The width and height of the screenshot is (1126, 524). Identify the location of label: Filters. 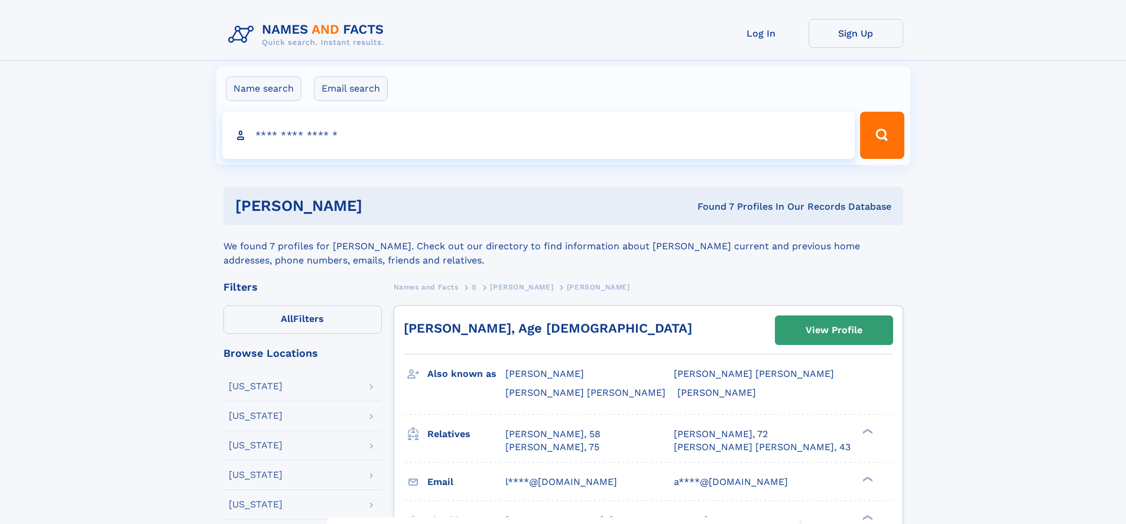
(303, 320).